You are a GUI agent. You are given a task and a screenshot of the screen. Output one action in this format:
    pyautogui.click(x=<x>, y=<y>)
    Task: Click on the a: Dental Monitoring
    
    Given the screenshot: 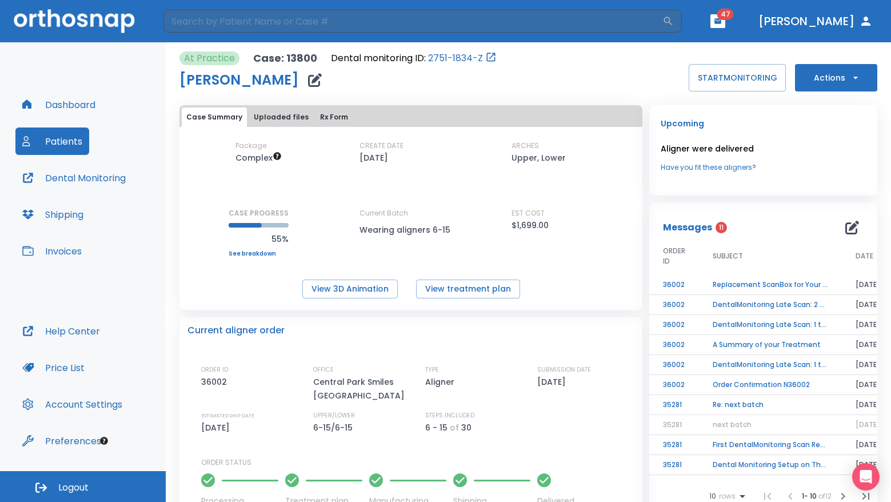 What is the action you would take?
    pyautogui.click(x=74, y=178)
    